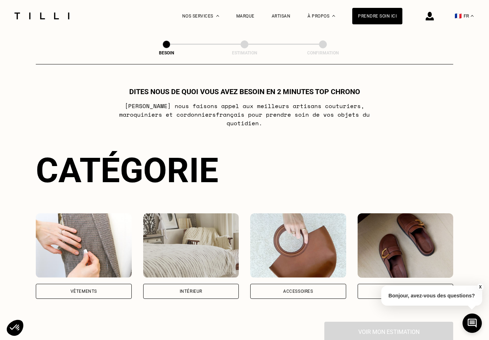  What do you see at coordinates (298, 291) in the screenshot?
I see `div: Accessoires` at bounding box center [298, 291].